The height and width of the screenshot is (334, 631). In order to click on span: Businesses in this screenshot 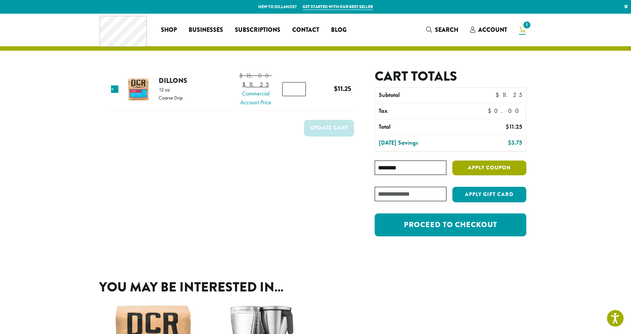, I will do `click(206, 30)`.